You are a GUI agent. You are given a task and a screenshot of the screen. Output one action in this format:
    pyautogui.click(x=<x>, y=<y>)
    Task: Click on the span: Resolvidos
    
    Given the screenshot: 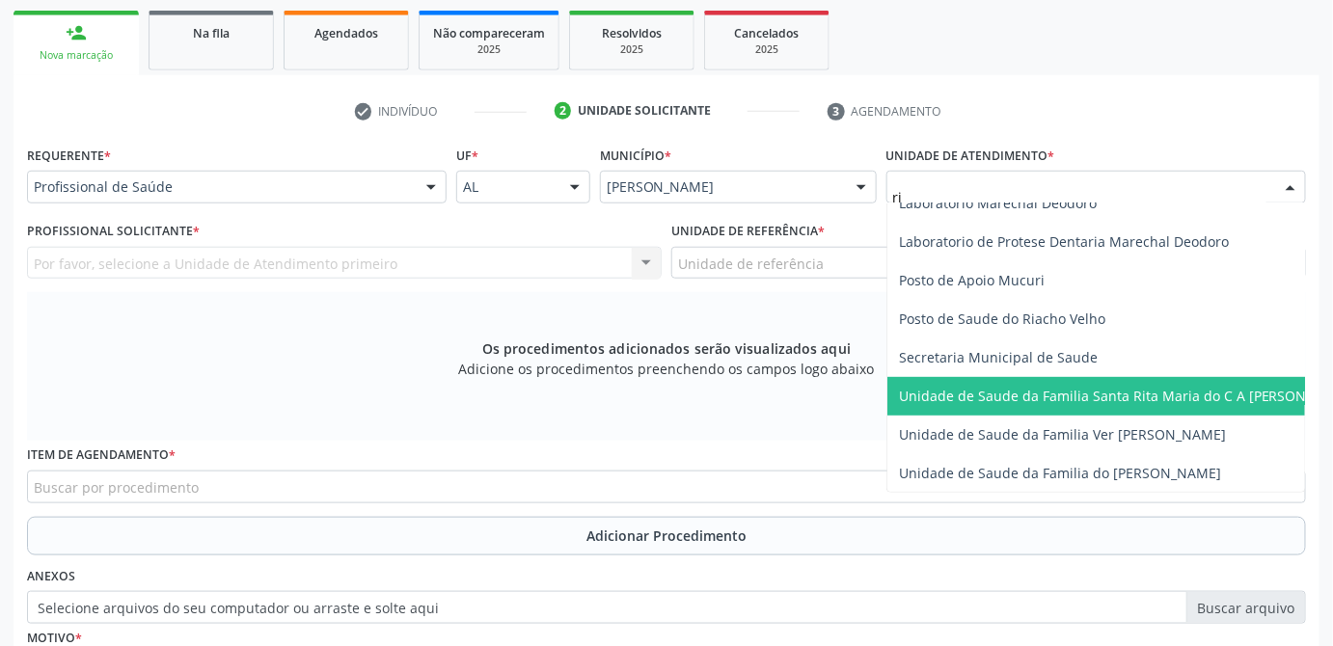 What is the action you would take?
    pyautogui.click(x=632, y=33)
    